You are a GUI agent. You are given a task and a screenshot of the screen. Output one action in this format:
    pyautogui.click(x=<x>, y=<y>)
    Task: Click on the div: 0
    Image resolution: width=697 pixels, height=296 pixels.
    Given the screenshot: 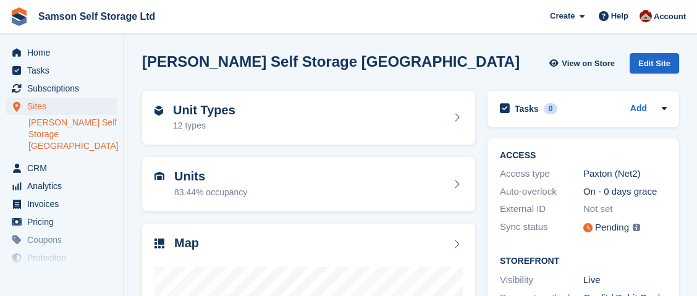 What is the action you would take?
    pyautogui.click(x=550, y=109)
    